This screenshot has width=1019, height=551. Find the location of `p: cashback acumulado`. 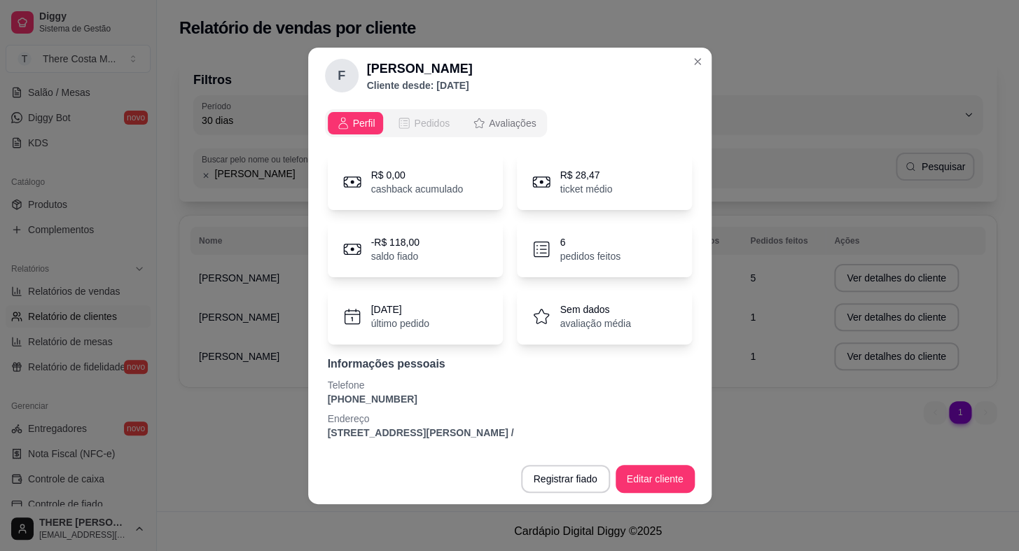

p: cashback acumulado is located at coordinates (417, 189).